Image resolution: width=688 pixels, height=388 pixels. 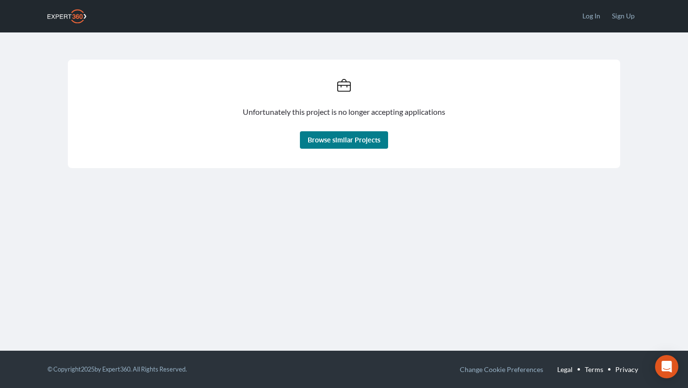 I want to click on div: Open Intercom Messenger, so click(x=667, y=367).